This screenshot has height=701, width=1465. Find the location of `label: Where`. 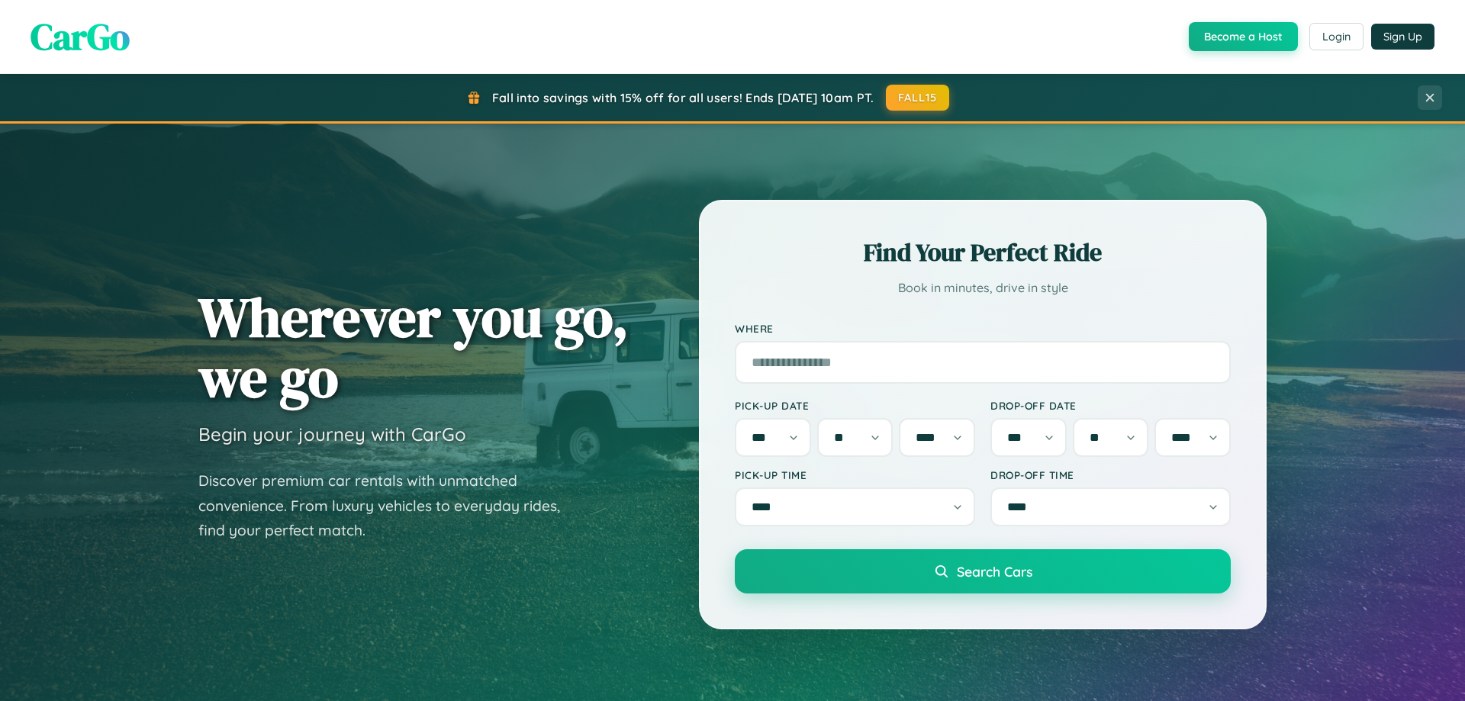

label: Where is located at coordinates (983, 328).